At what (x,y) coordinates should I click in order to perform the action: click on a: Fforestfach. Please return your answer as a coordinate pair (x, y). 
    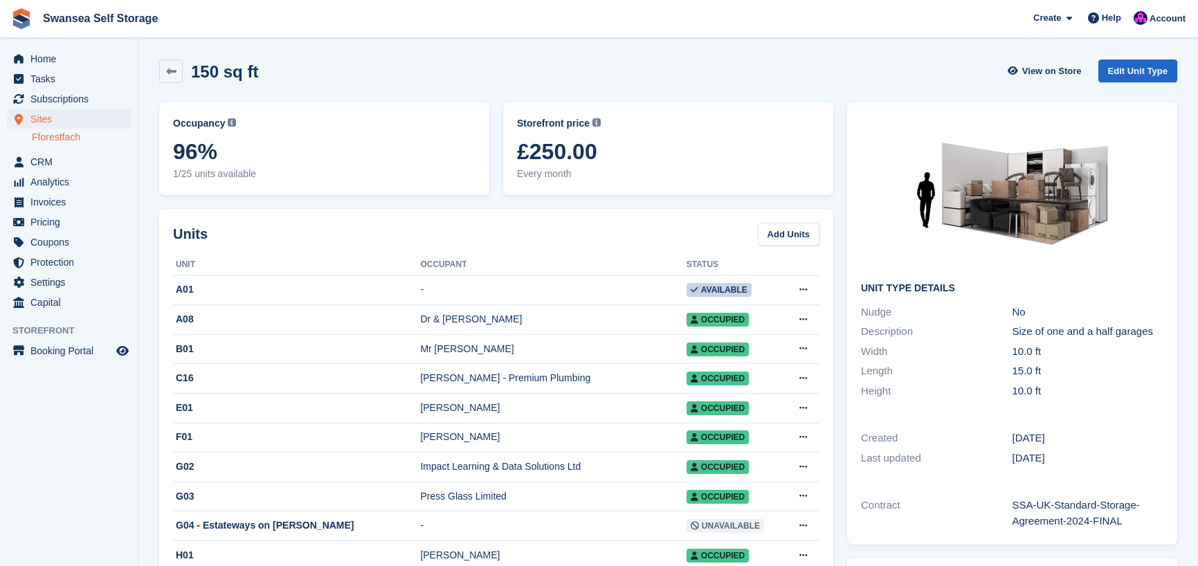
    Looking at the image, I should click on (81, 137).